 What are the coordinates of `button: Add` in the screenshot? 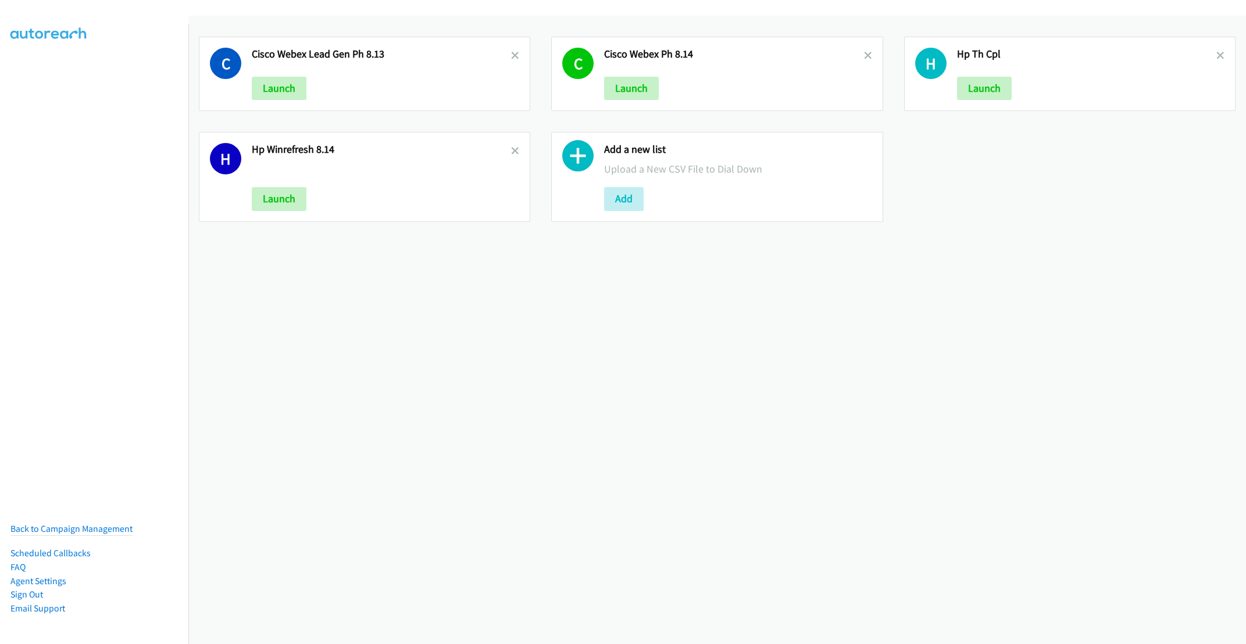 It's located at (624, 199).